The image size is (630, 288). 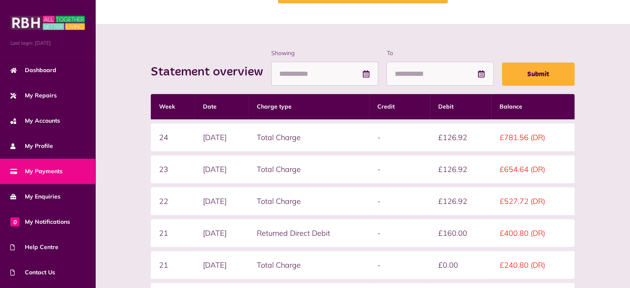 I want to click on span: 0, so click(x=15, y=222).